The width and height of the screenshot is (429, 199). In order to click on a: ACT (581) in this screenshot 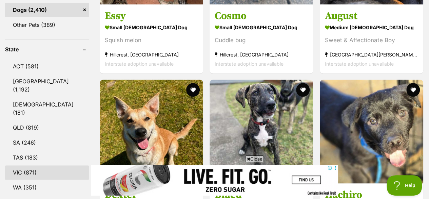, I will do `click(47, 66)`.